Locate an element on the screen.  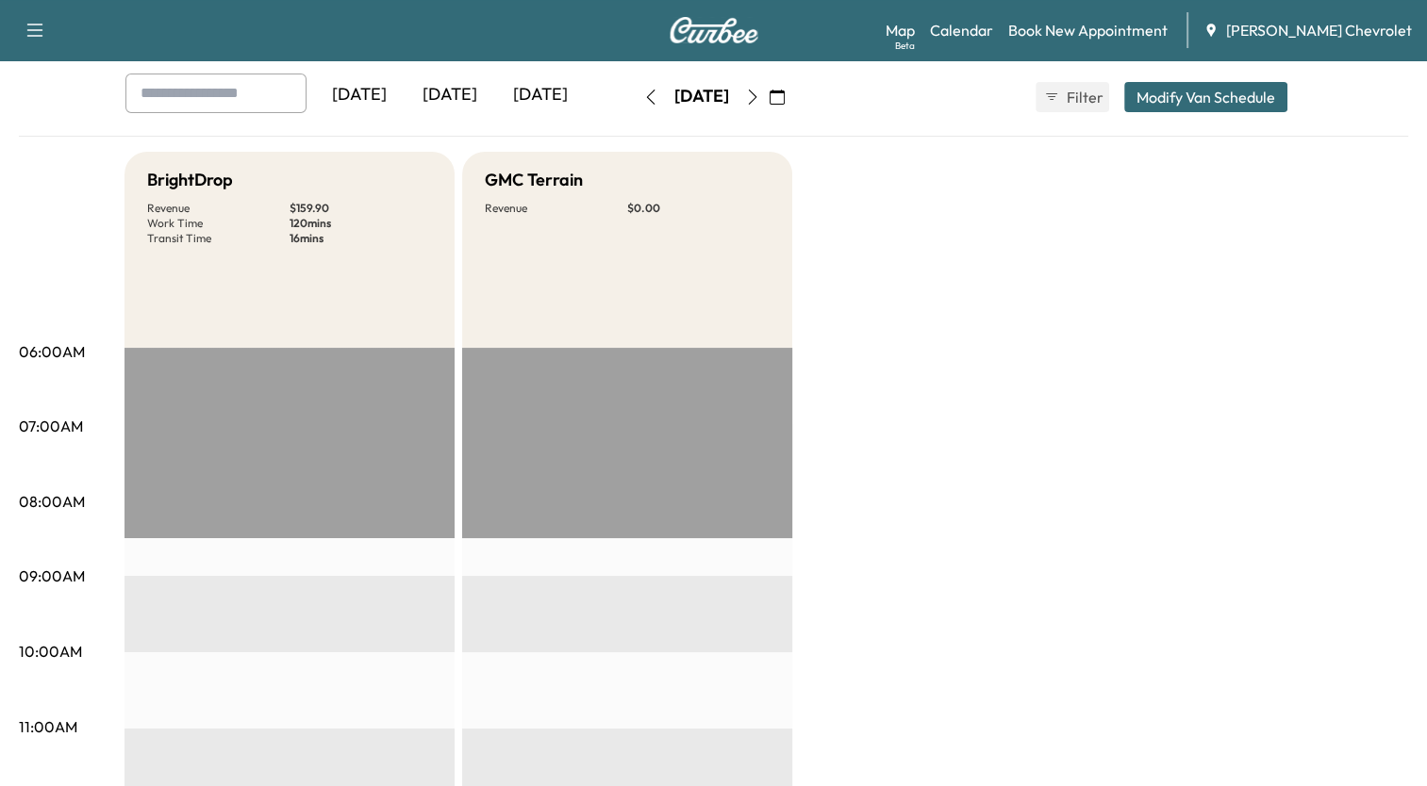
div: Beta is located at coordinates (904, 45).